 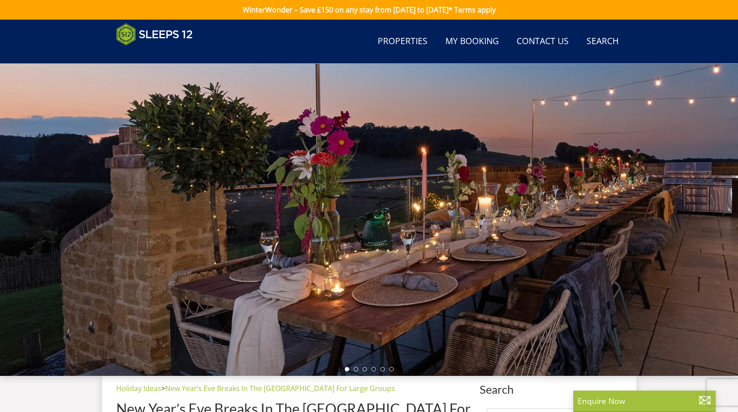 I want to click on a: Holiday Ideas, so click(x=139, y=388).